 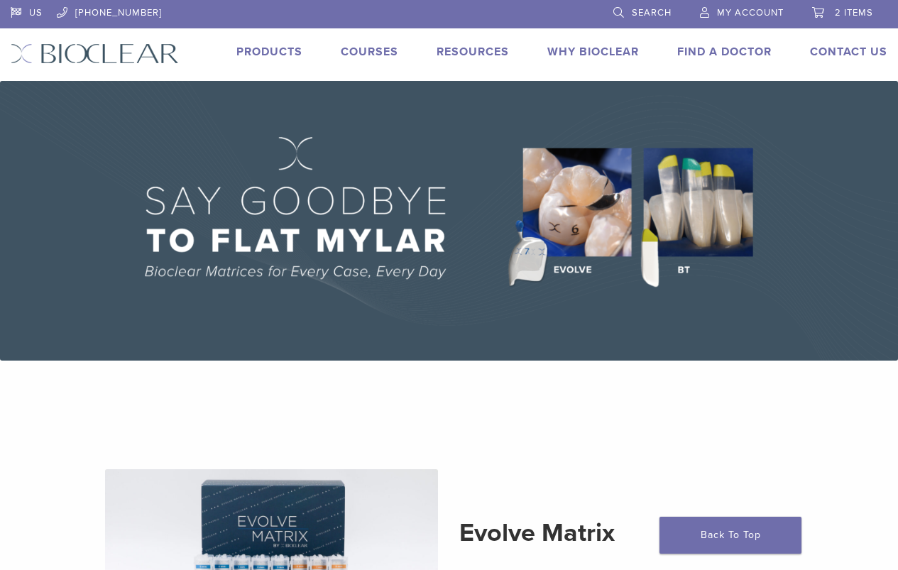 What do you see at coordinates (269, 52) in the screenshot?
I see `a: Products` at bounding box center [269, 52].